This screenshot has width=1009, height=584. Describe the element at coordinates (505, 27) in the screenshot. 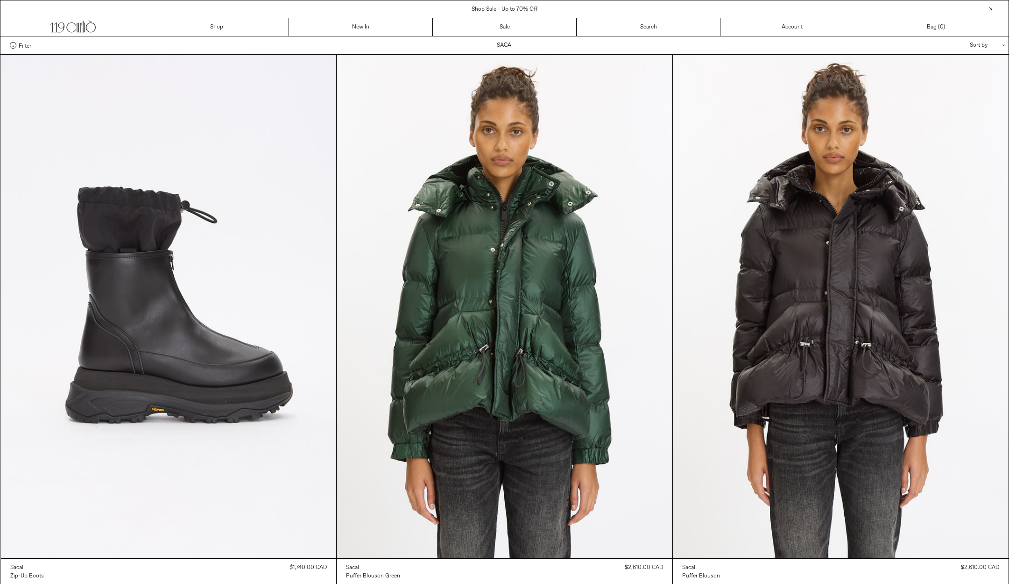

I see `a: Sale` at that location.